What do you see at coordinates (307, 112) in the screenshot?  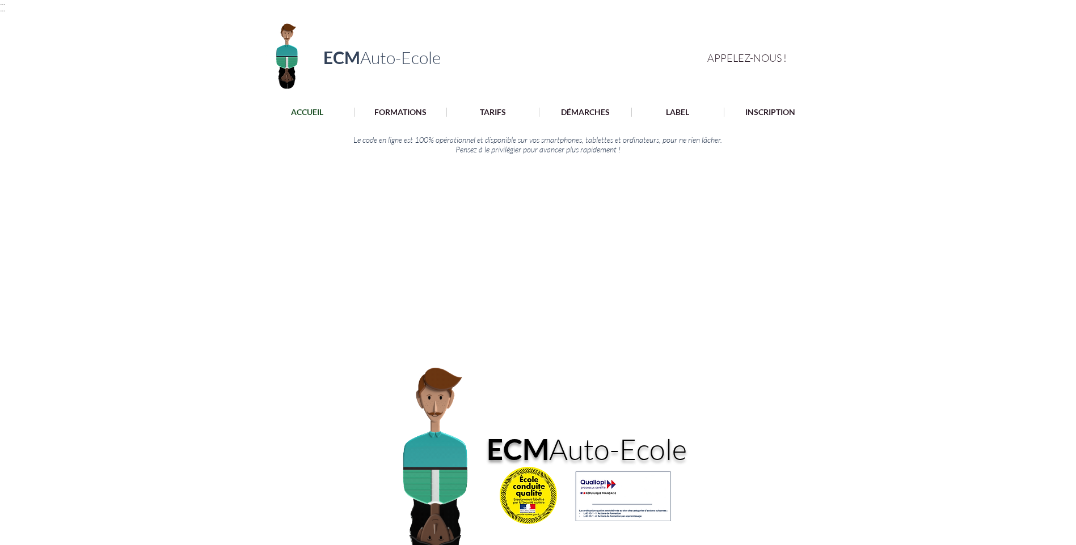 I see `p: ACCUEIL` at bounding box center [307, 112].